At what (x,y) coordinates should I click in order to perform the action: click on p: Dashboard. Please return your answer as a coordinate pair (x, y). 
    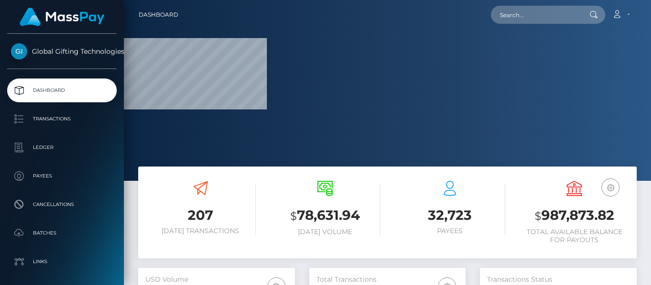
    Looking at the image, I should click on (62, 91).